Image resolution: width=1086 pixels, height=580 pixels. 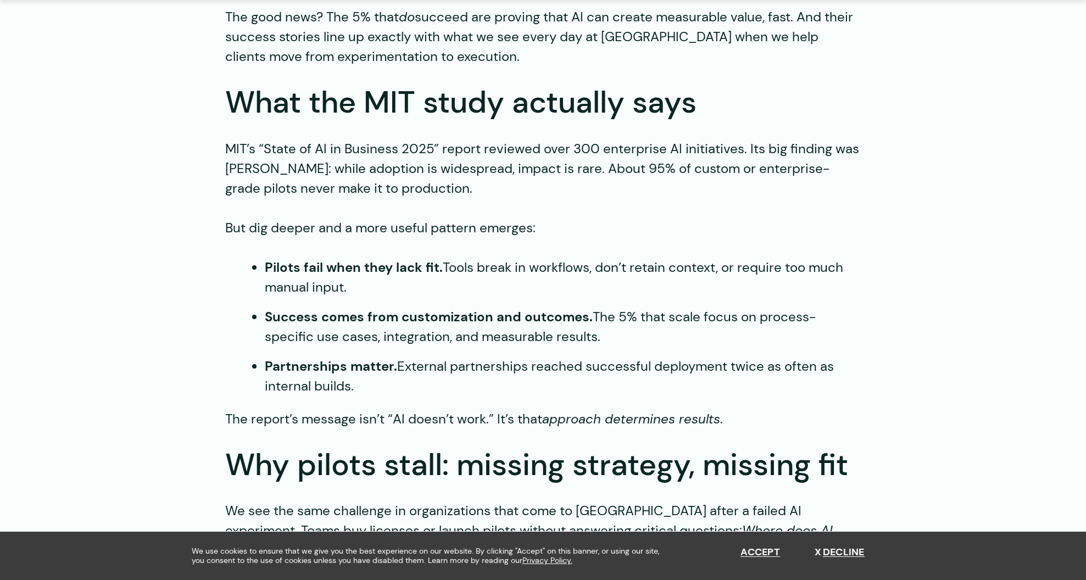 What do you see at coordinates (429, 316) in the screenshot?
I see `strong: Success comes from customization and outcomes.` at bounding box center [429, 316].